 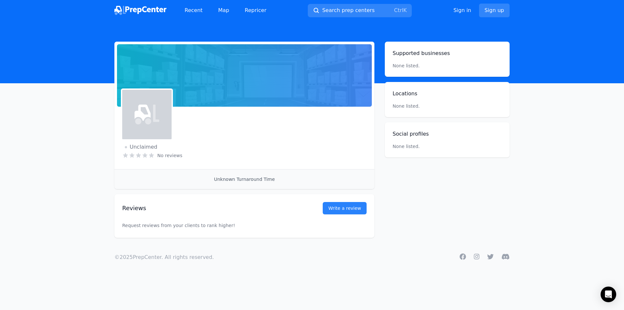 What do you see at coordinates (398, 10) in the screenshot?
I see `kbd: Ctrl` at bounding box center [398, 10].